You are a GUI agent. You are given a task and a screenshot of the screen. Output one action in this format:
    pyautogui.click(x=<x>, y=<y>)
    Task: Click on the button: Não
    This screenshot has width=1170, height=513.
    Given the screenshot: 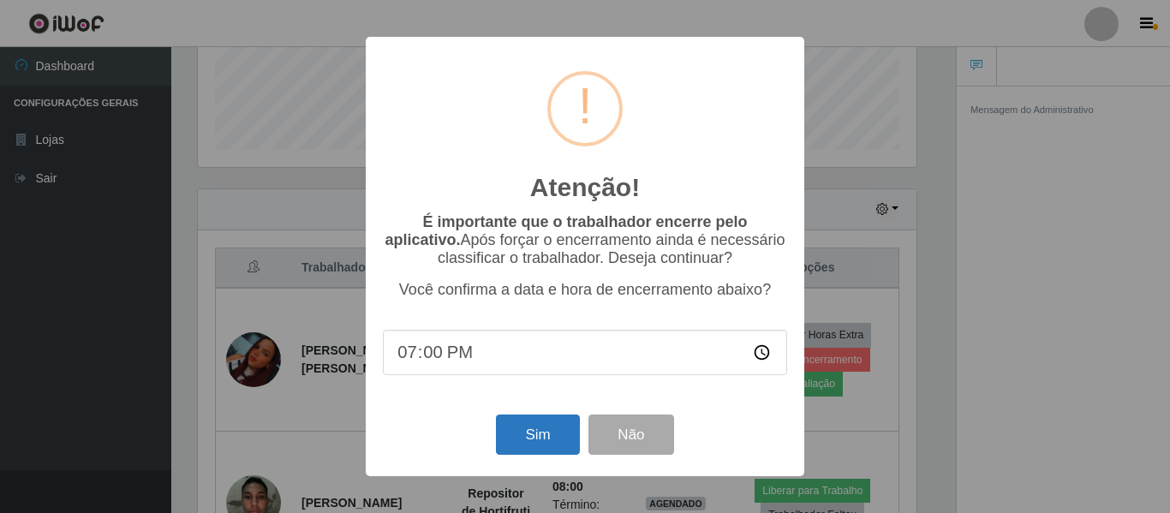 What is the action you would take?
    pyautogui.click(x=630, y=434)
    